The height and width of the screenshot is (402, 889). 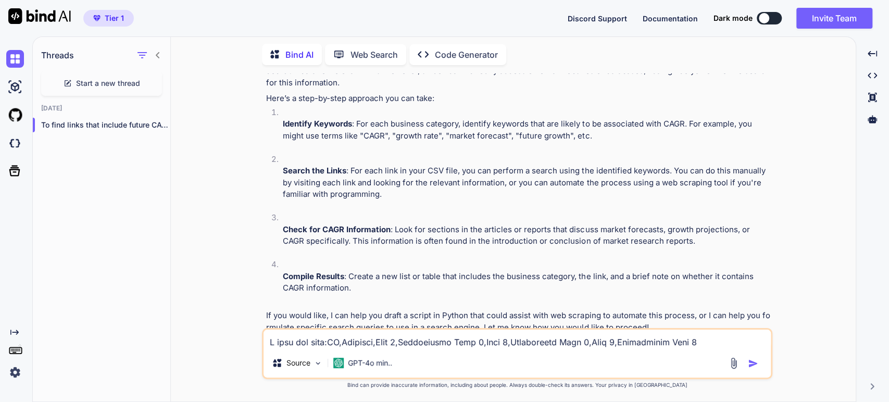 What do you see at coordinates (733, 363) in the screenshot?
I see `img: attachment` at bounding box center [733, 363].